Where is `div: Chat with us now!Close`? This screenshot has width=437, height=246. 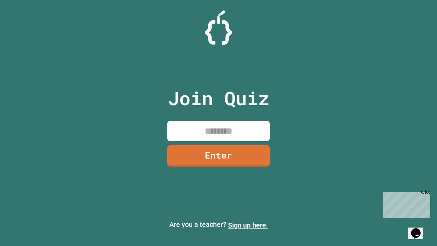
div: Chat with us now!Close is located at coordinates (25, 23).